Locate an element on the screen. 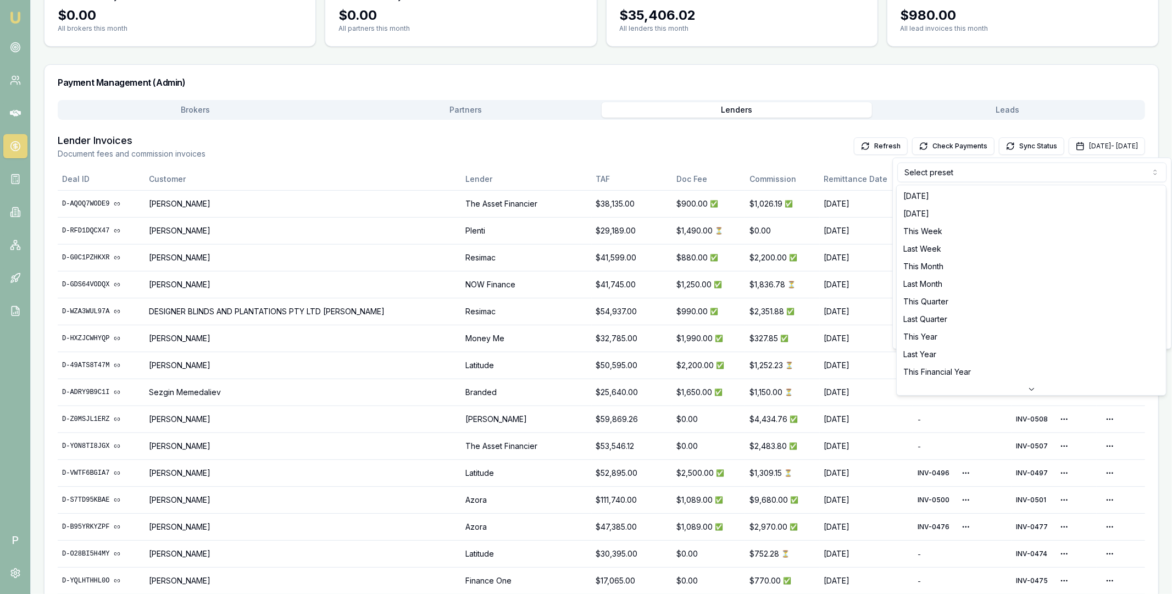 The width and height of the screenshot is (1172, 594). span: This Week is located at coordinates (923, 231).